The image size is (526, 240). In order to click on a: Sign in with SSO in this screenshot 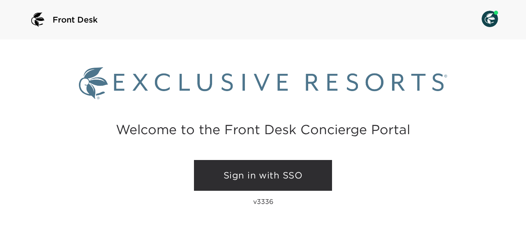, I will do `click(263, 176)`.